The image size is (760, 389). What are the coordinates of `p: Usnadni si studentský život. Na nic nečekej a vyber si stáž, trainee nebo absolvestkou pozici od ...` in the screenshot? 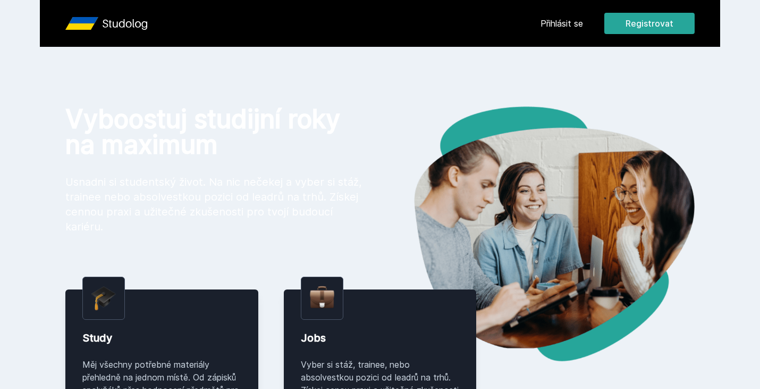 It's located at (214, 204).